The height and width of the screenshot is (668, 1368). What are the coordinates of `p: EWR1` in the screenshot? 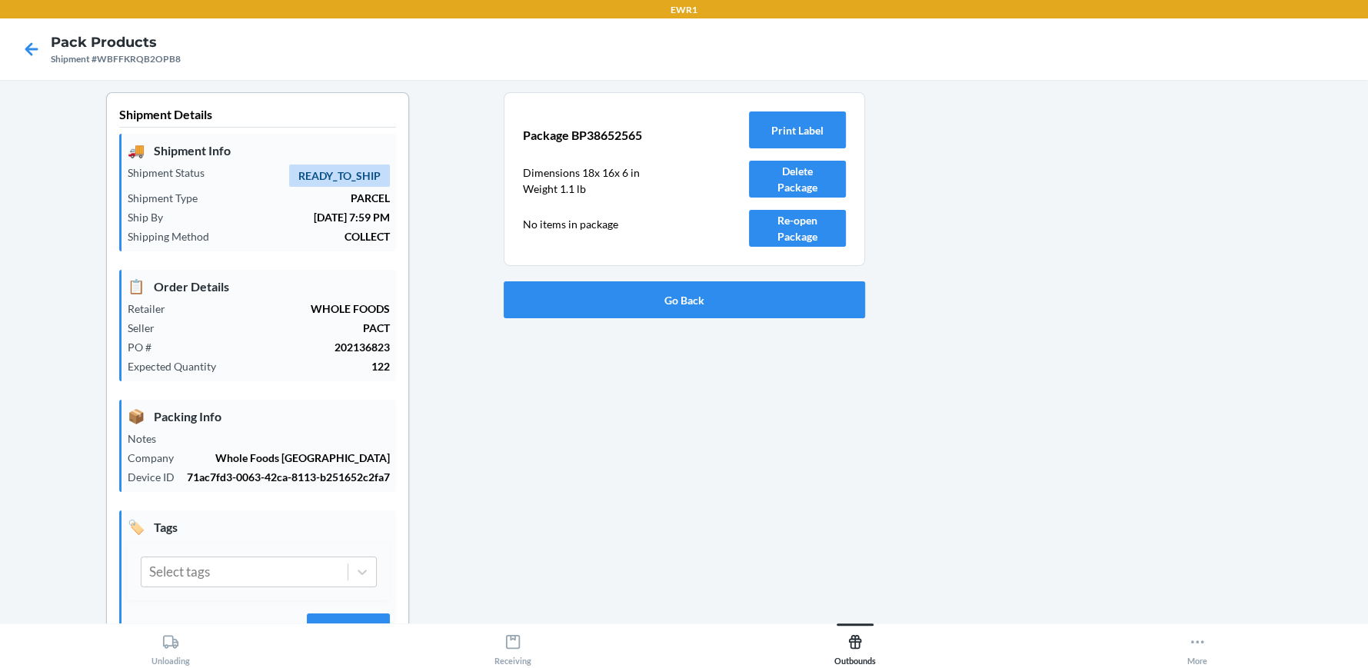 It's located at (683, 10).